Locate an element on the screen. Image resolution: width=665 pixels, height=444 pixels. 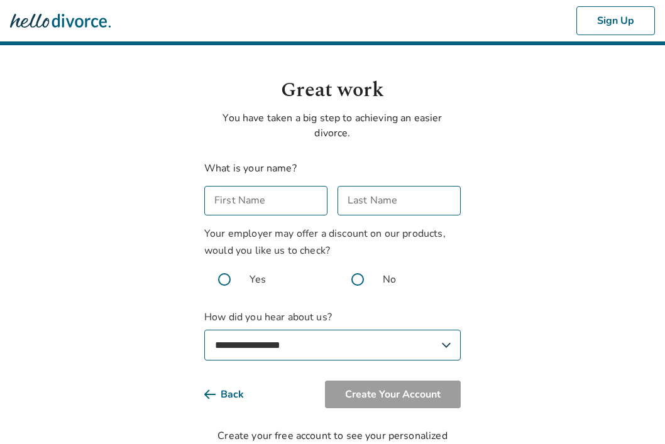
label: How did you hear about us? is located at coordinates (332, 335).